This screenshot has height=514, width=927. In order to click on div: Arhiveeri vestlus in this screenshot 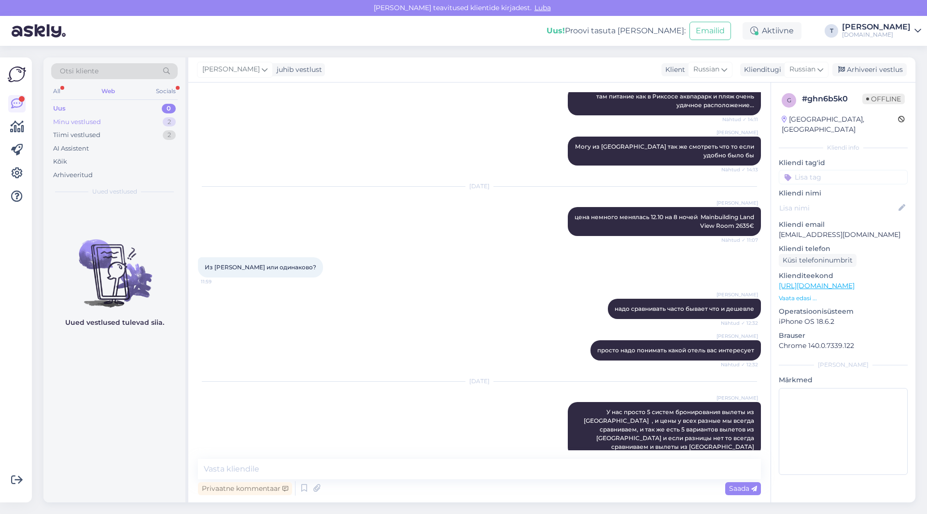, I will do `click(870, 70)`.